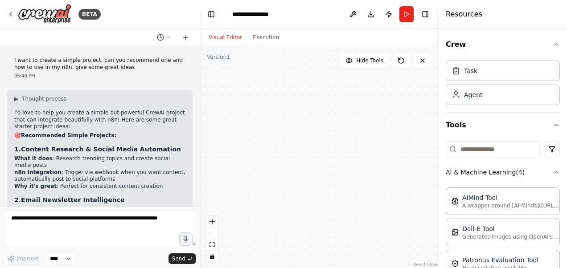  Describe the element at coordinates (100, 213) in the screenshot. I see `li: : Analyze incoming emails, summarize key points, and draft responses` at that location.